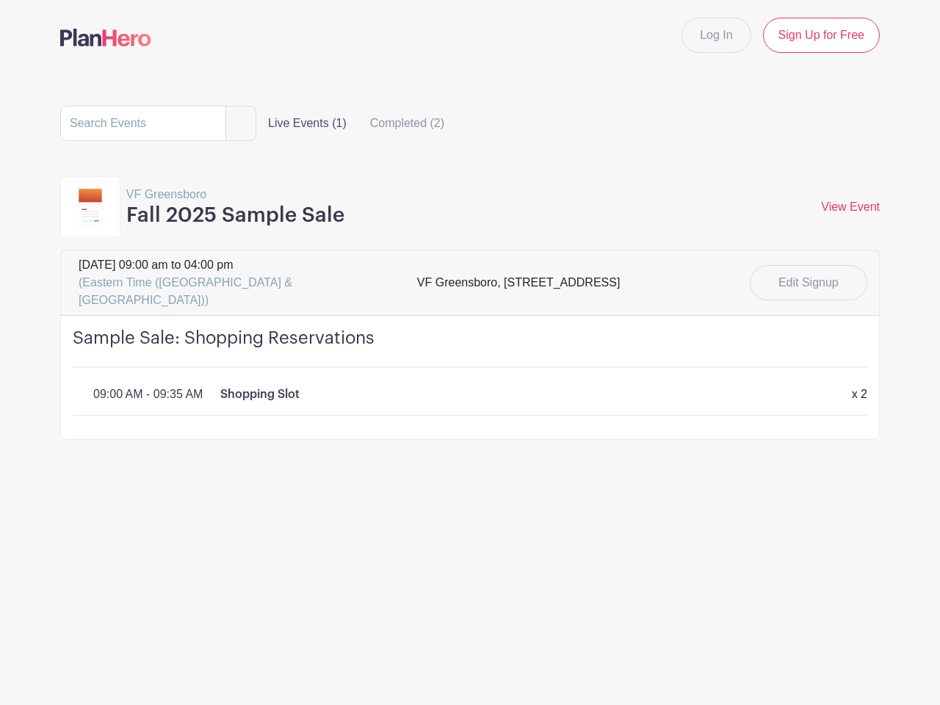 The width and height of the screenshot is (940, 705). I want to click on img: template2-bb66c508b997863671badd7d7644ceb7c1892998e8ae07ab160002238adb71bb.svg, so click(90, 207).